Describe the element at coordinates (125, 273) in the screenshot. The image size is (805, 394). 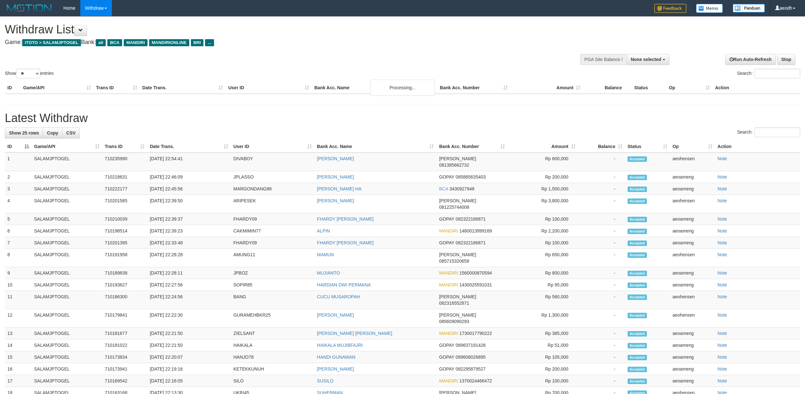
I see `td: 710189838` at that location.